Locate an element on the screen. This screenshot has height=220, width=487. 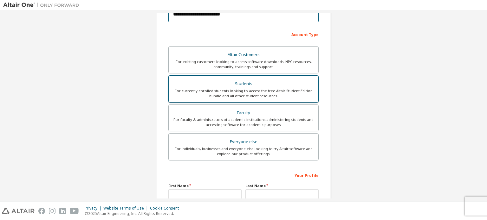
img: youtube.svg is located at coordinates (74, 211).